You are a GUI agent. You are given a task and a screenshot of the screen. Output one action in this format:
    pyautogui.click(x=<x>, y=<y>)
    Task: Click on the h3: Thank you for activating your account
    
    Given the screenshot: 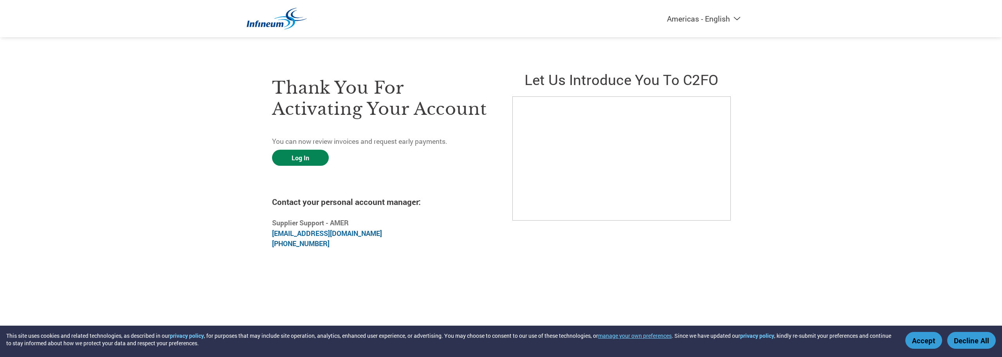 What is the action you would take?
    pyautogui.click(x=381, y=98)
    